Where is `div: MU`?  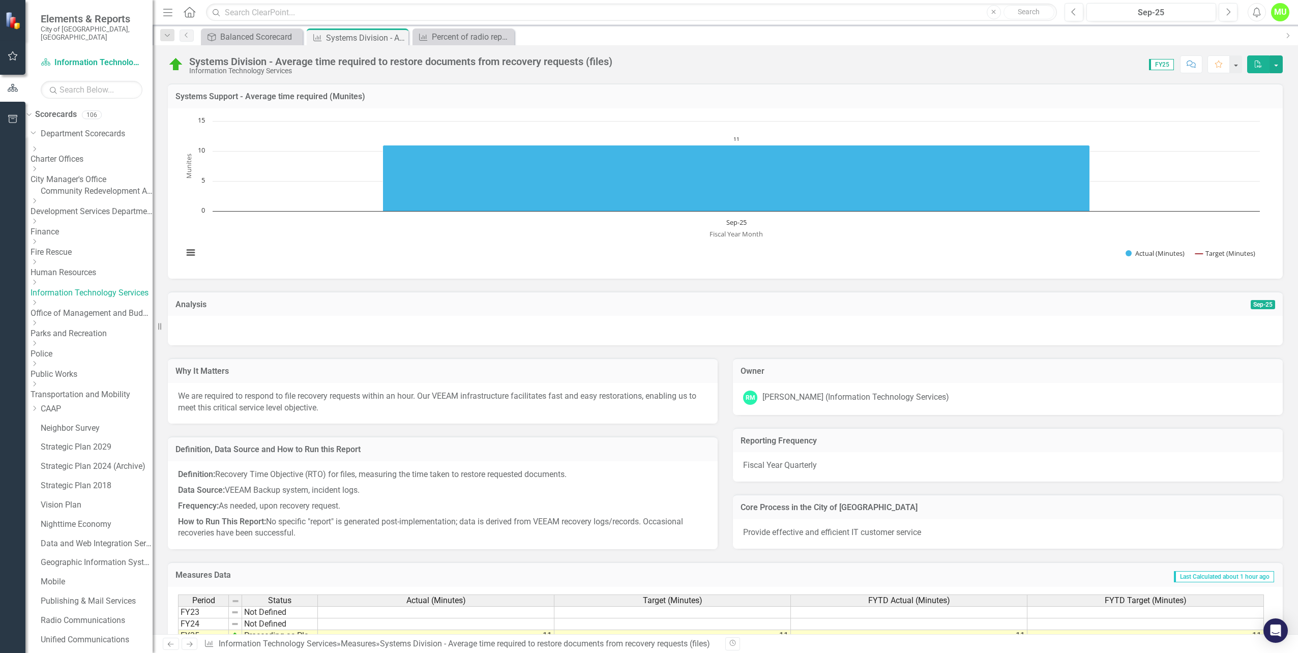 div: MU is located at coordinates (1281, 12).